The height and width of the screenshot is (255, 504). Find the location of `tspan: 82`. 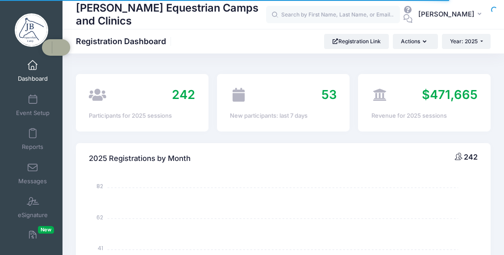

tspan: 82 is located at coordinates (99, 186).